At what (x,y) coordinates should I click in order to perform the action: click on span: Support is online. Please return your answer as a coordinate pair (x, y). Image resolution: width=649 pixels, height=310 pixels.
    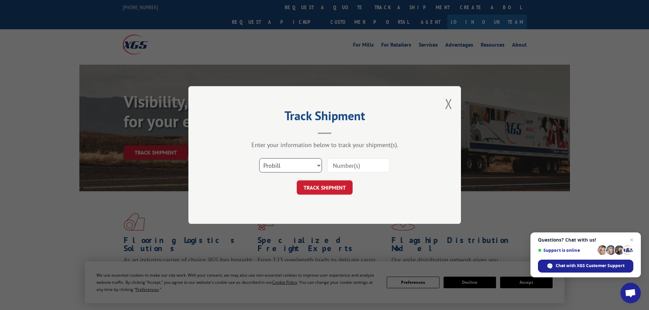
    Looking at the image, I should click on (566, 250).